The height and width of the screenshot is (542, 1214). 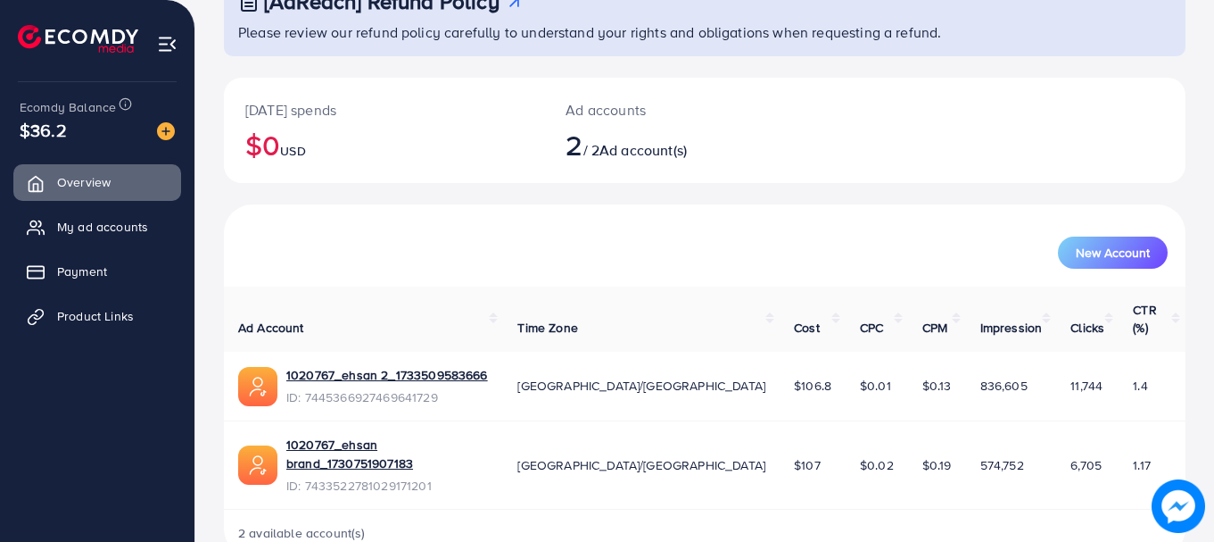 What do you see at coordinates (1113, 253) in the screenshot?
I see `span: New Account` at bounding box center [1113, 253].